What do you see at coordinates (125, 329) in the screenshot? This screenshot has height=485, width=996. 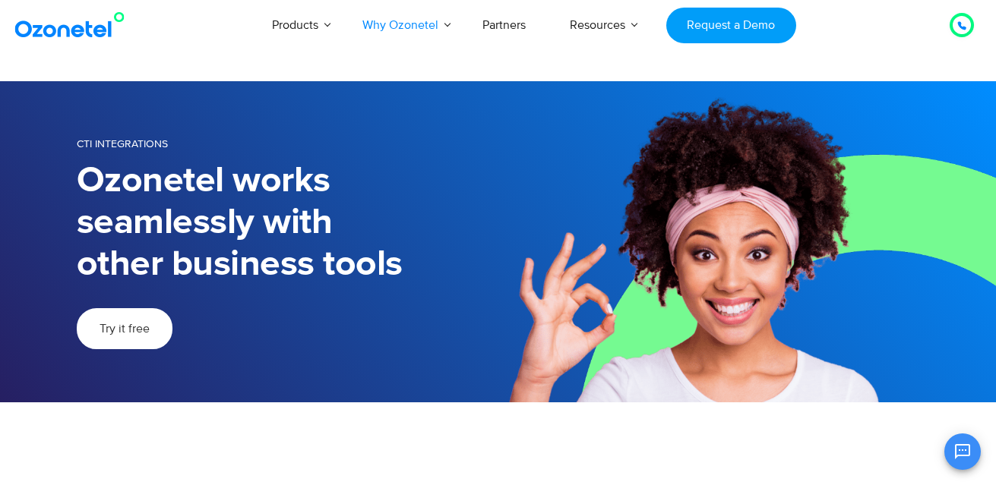 I see `a: Try it free` at bounding box center [125, 329].